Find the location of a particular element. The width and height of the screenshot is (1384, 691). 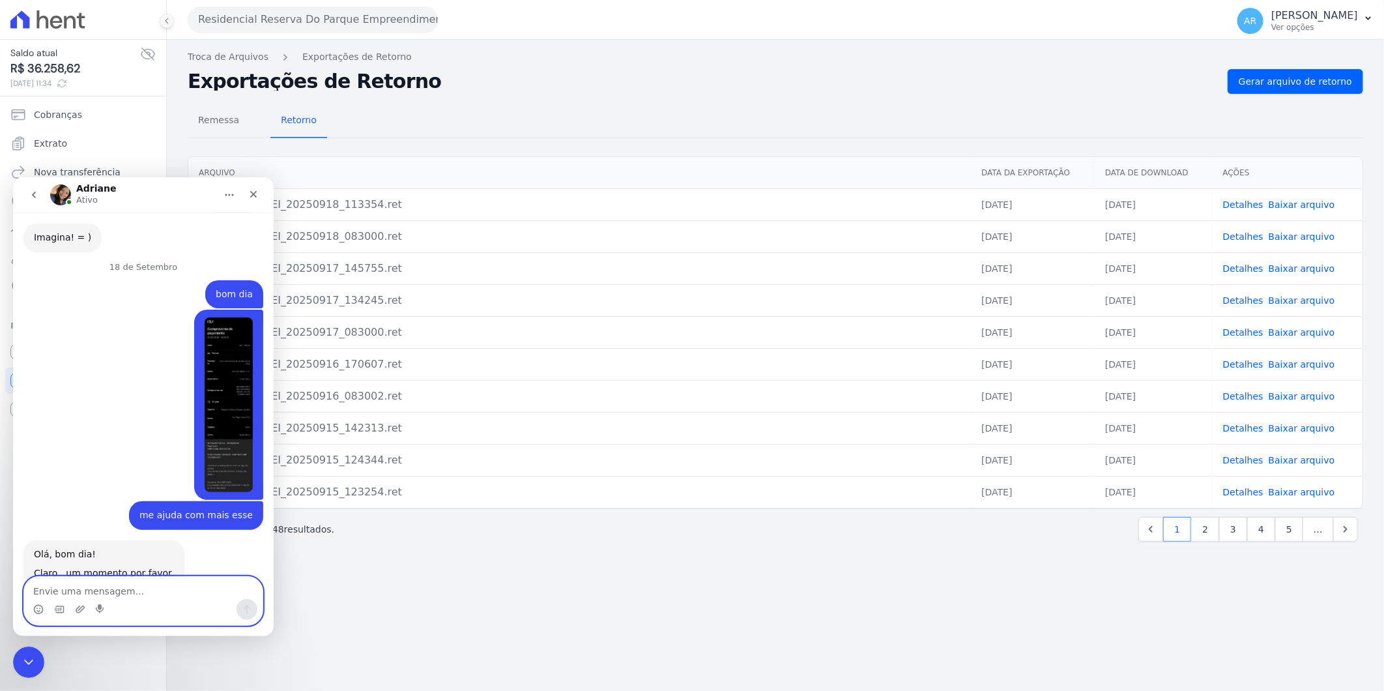

button: go back is located at coordinates (21, 18).